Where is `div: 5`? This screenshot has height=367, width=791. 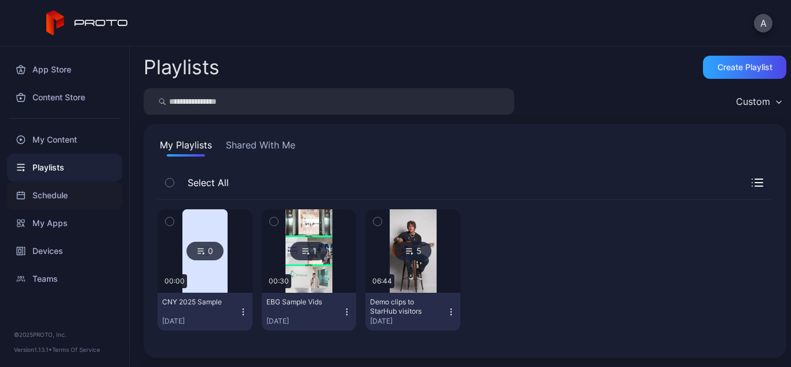
div: 5 is located at coordinates (413, 251).